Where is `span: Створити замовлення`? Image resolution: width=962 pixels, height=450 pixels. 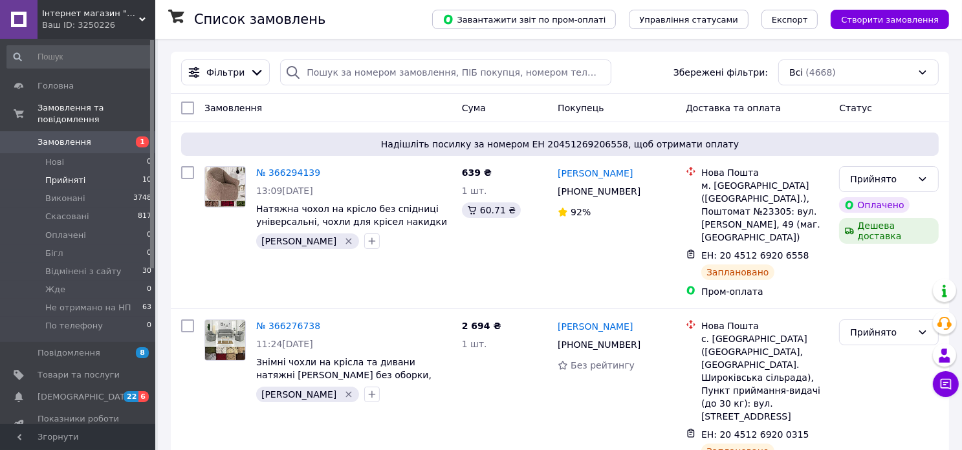
span: Створити замовлення is located at coordinates (890, 19).